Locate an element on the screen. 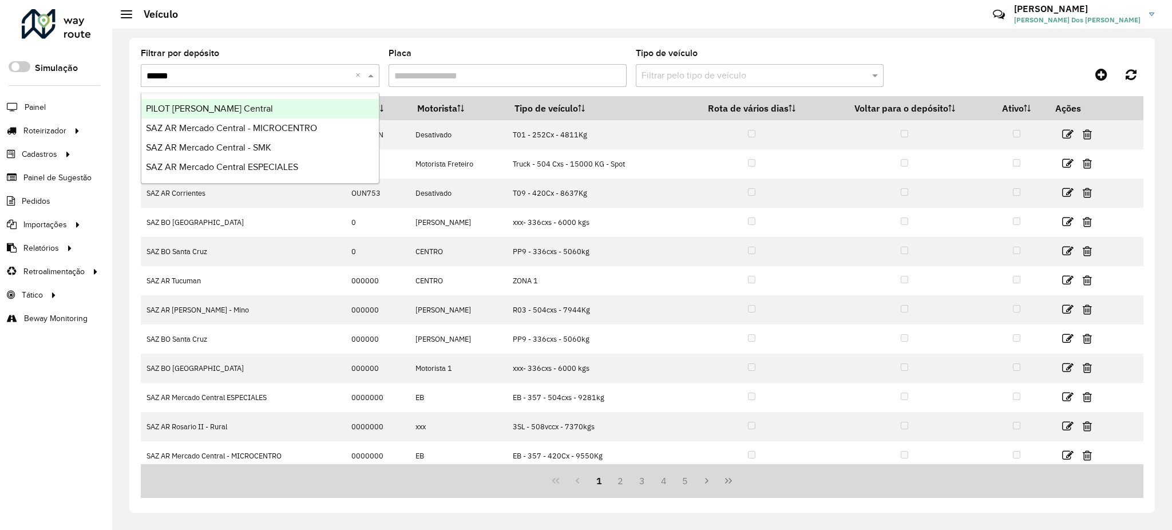  td: Motorista Freteiro is located at coordinates (458, 164).